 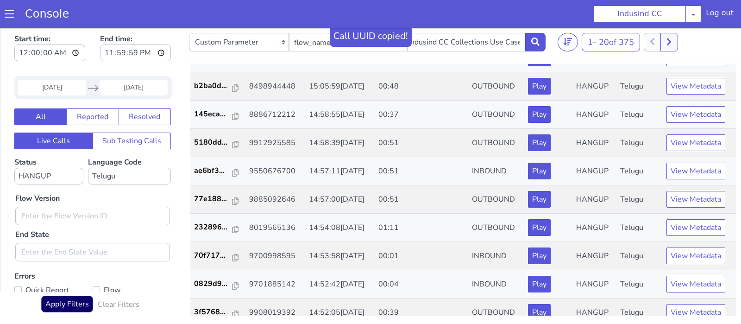 What do you see at coordinates (312, 17) in the screenshot?
I see `div: flow_name` at bounding box center [312, 17].